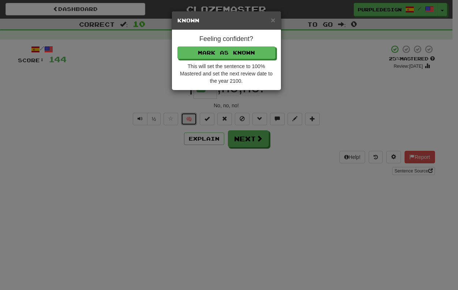  What do you see at coordinates (227, 53) in the screenshot?
I see `button: Mark as Known` at bounding box center [227, 53].